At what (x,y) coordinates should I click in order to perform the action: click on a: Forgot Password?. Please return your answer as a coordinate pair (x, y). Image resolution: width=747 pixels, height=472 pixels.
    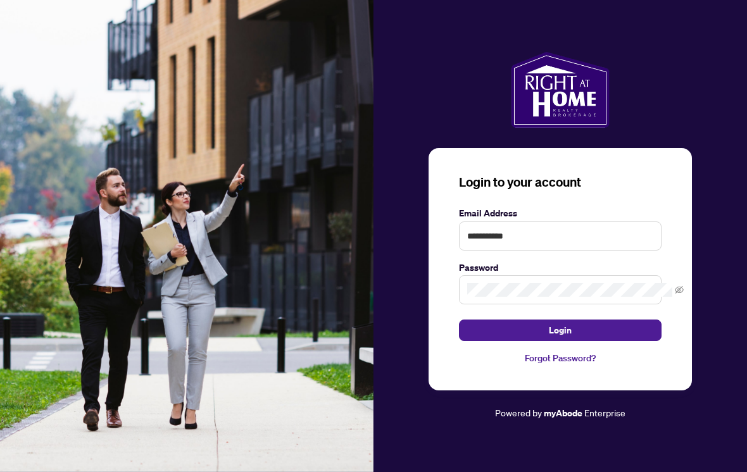
    Looking at the image, I should click on (560, 358).